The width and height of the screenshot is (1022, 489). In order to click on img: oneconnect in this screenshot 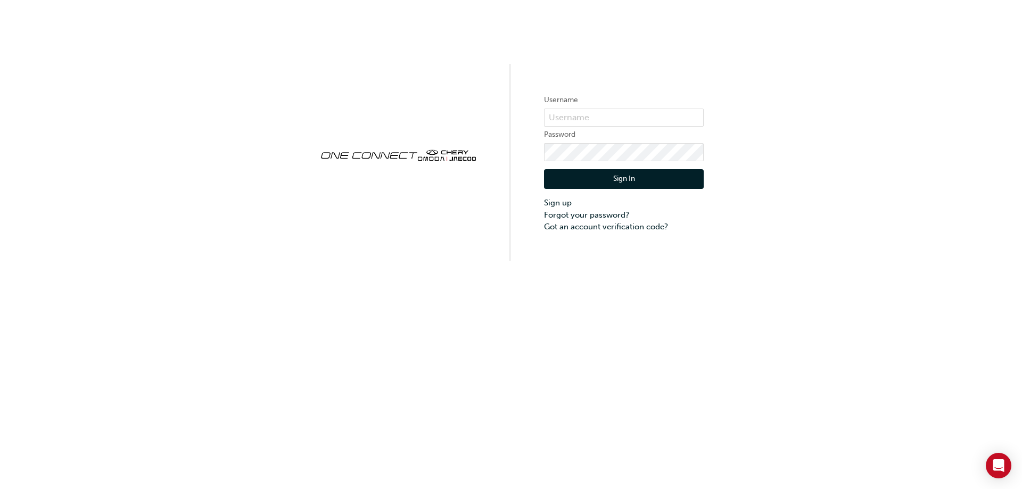, I will do `click(398, 154)`.